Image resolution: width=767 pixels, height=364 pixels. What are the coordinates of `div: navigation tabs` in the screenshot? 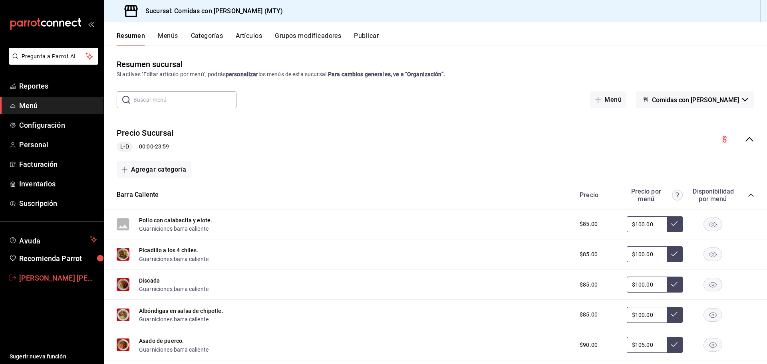 It's located at (442, 39).